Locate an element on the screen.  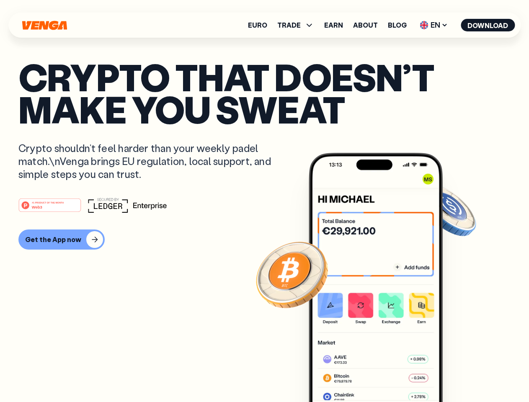
tspan: Web3 is located at coordinates (37, 206).